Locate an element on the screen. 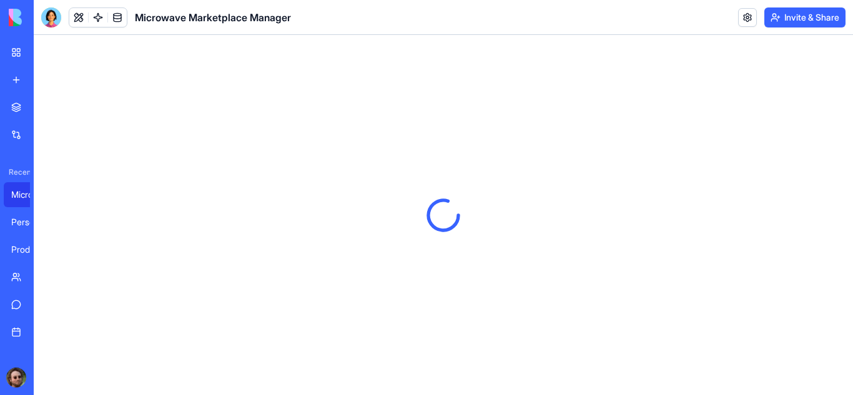 This screenshot has width=853, height=395. a: Product Spec Sheet Generator is located at coordinates (29, 250).